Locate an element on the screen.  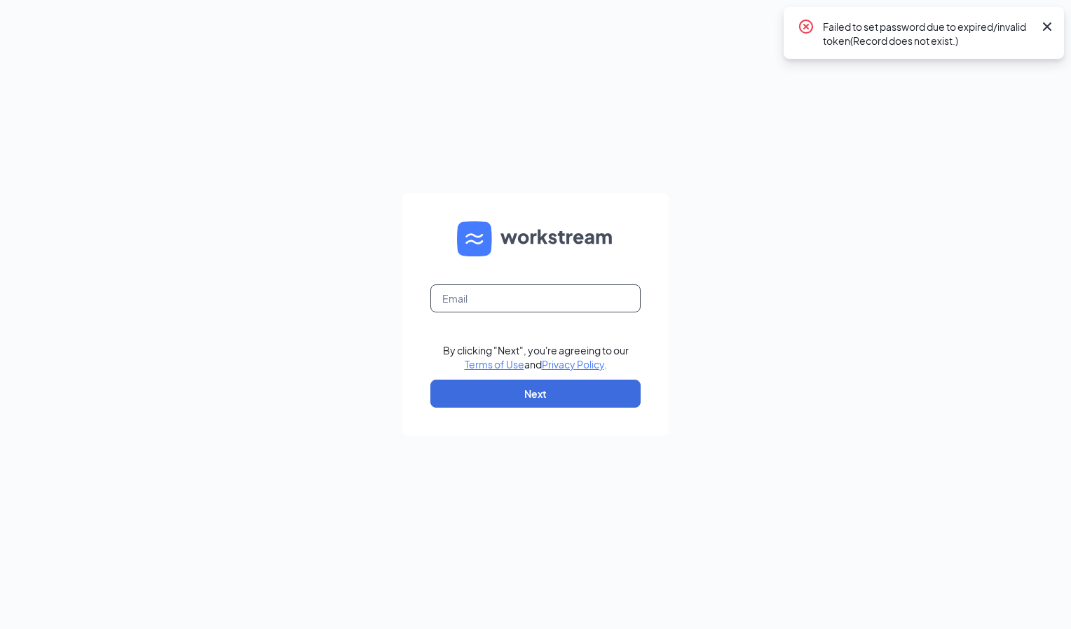
div: By clicking "Next", you're agreeing to our and . is located at coordinates (535, 357).